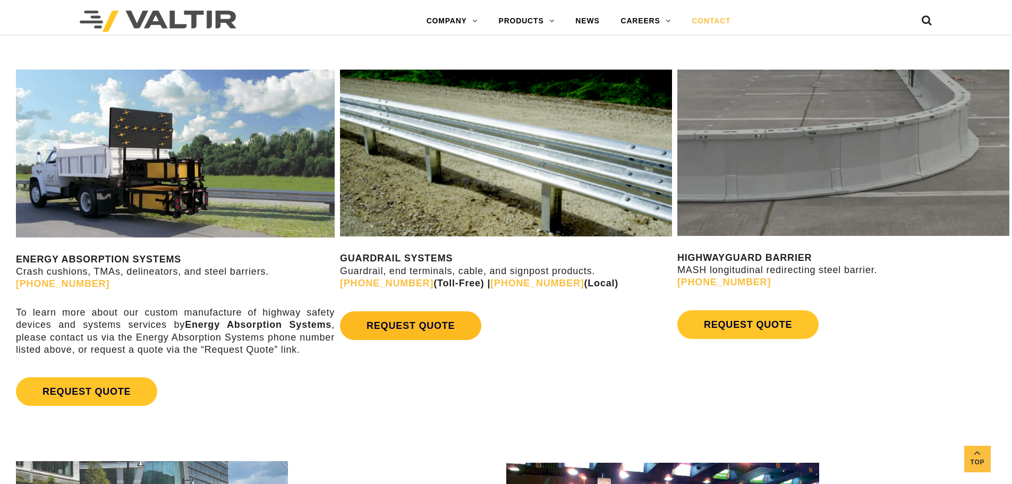 This screenshot has height=484, width=1012. I want to click on p: To learn more about our custom manufacture of highway safety devices and systems services by , pl..., so click(175, 332).